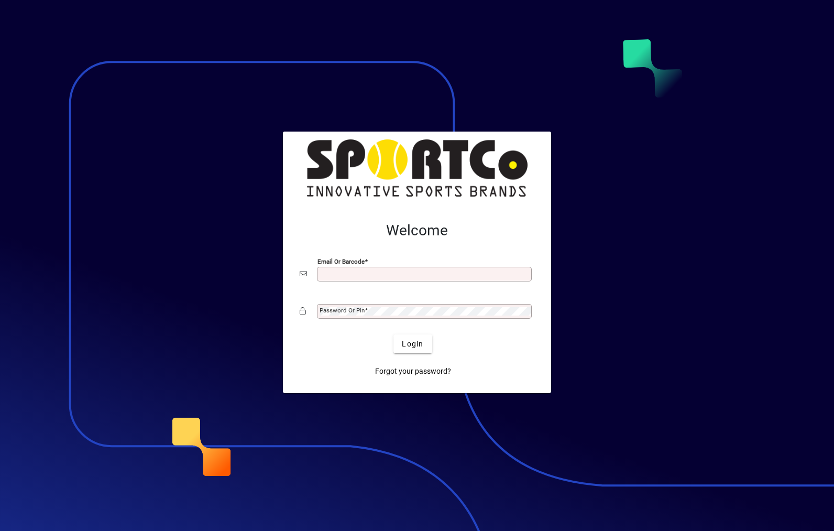 This screenshot has height=531, width=834. I want to click on button: Login, so click(412, 344).